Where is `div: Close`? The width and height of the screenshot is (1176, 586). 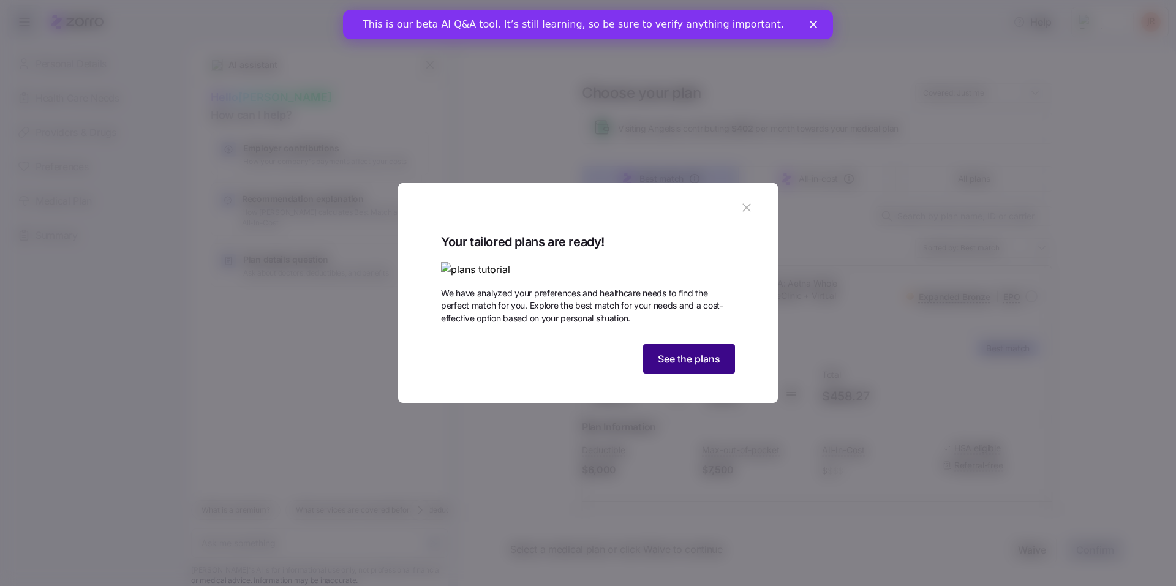 div: Close is located at coordinates (473, 15).